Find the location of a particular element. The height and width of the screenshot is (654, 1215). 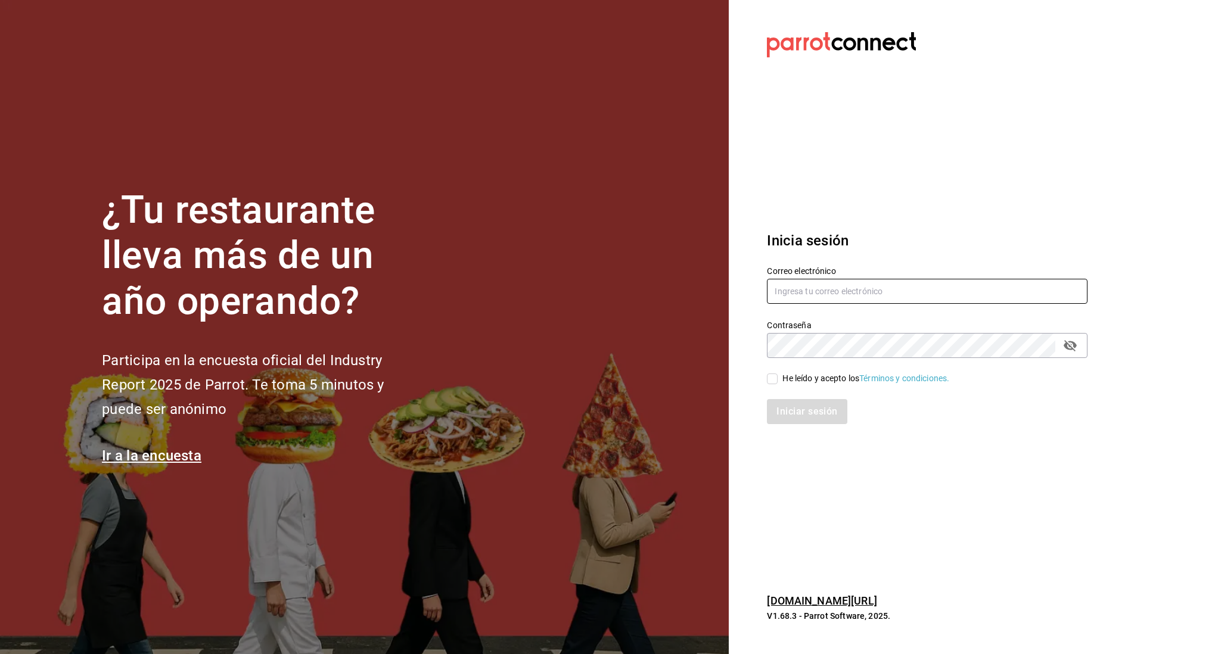

p: V1.68.3 - Parrot Software, 2025. is located at coordinates (927, 616).